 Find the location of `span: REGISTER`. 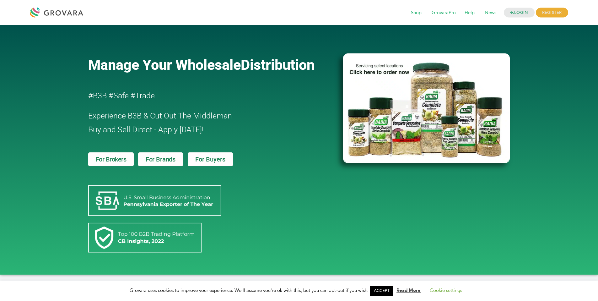

span: REGISTER is located at coordinates (552, 13).